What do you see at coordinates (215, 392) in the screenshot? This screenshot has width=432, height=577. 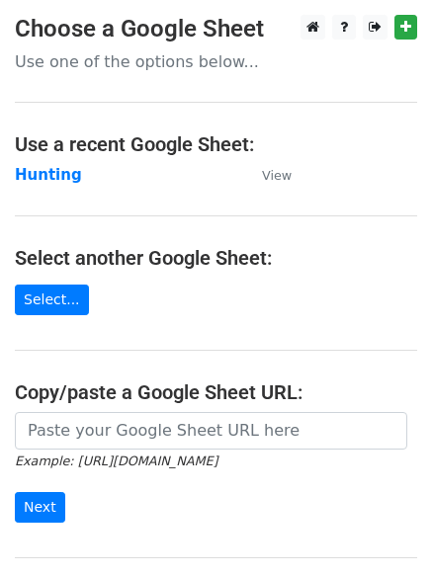 I see `h4: Copy/paste a Google Sheet URL:` at bounding box center [215, 392].